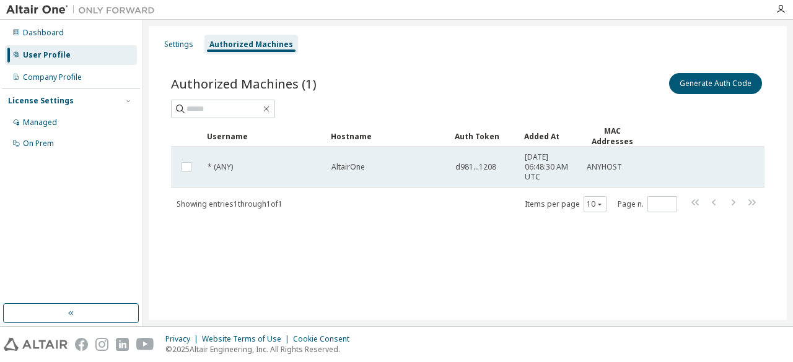 The height and width of the screenshot is (362, 793). Describe the element at coordinates (220, 167) in the screenshot. I see `span: * (ANY)` at that location.